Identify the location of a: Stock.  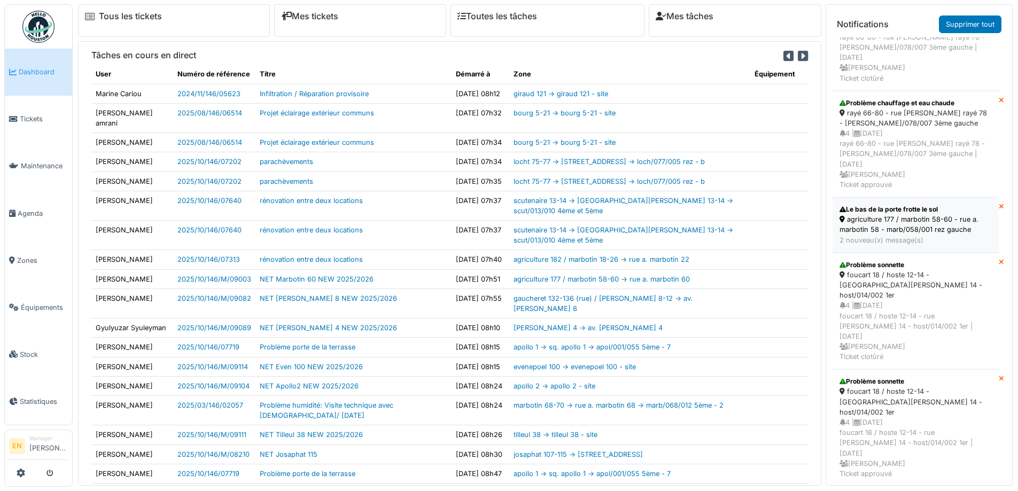
(38, 354).